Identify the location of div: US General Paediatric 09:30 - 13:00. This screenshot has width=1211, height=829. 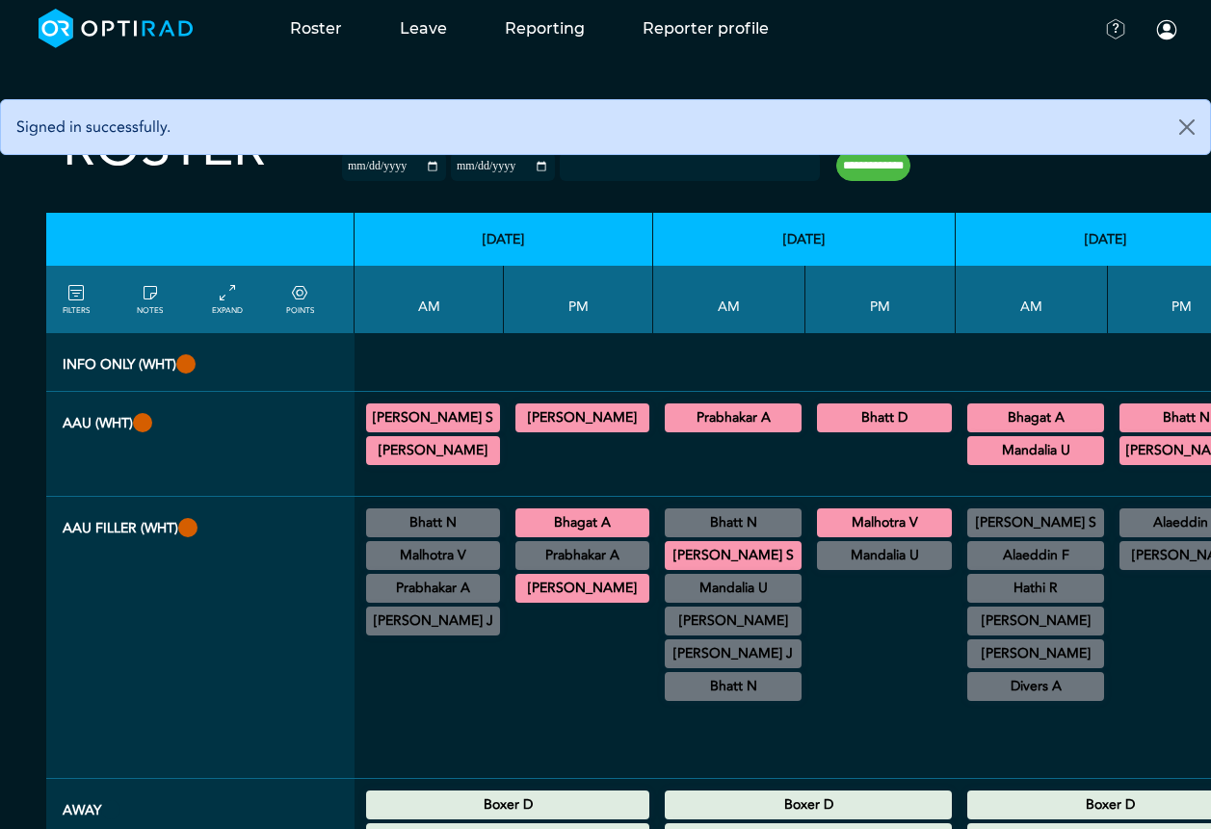
(1036, 589).